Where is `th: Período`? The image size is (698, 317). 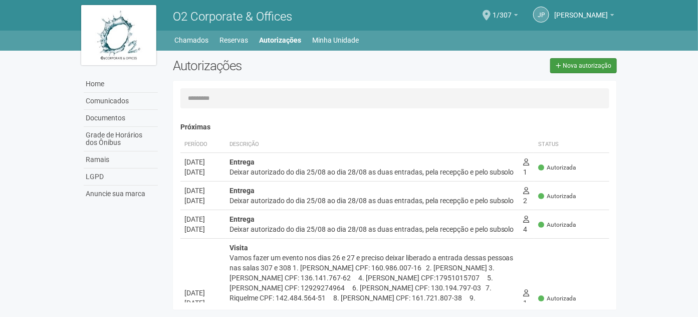 th: Período is located at coordinates (203, 144).